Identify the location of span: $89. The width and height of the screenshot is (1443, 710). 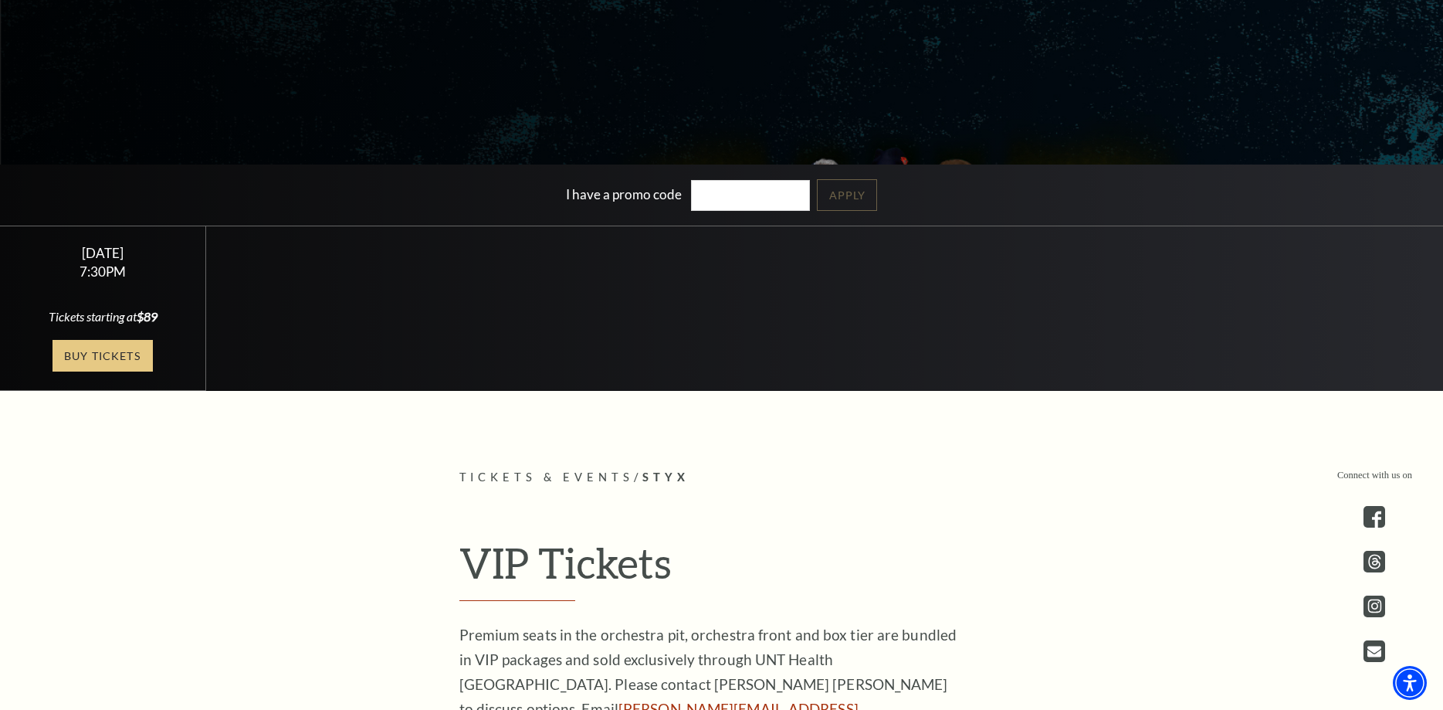
(147, 316).